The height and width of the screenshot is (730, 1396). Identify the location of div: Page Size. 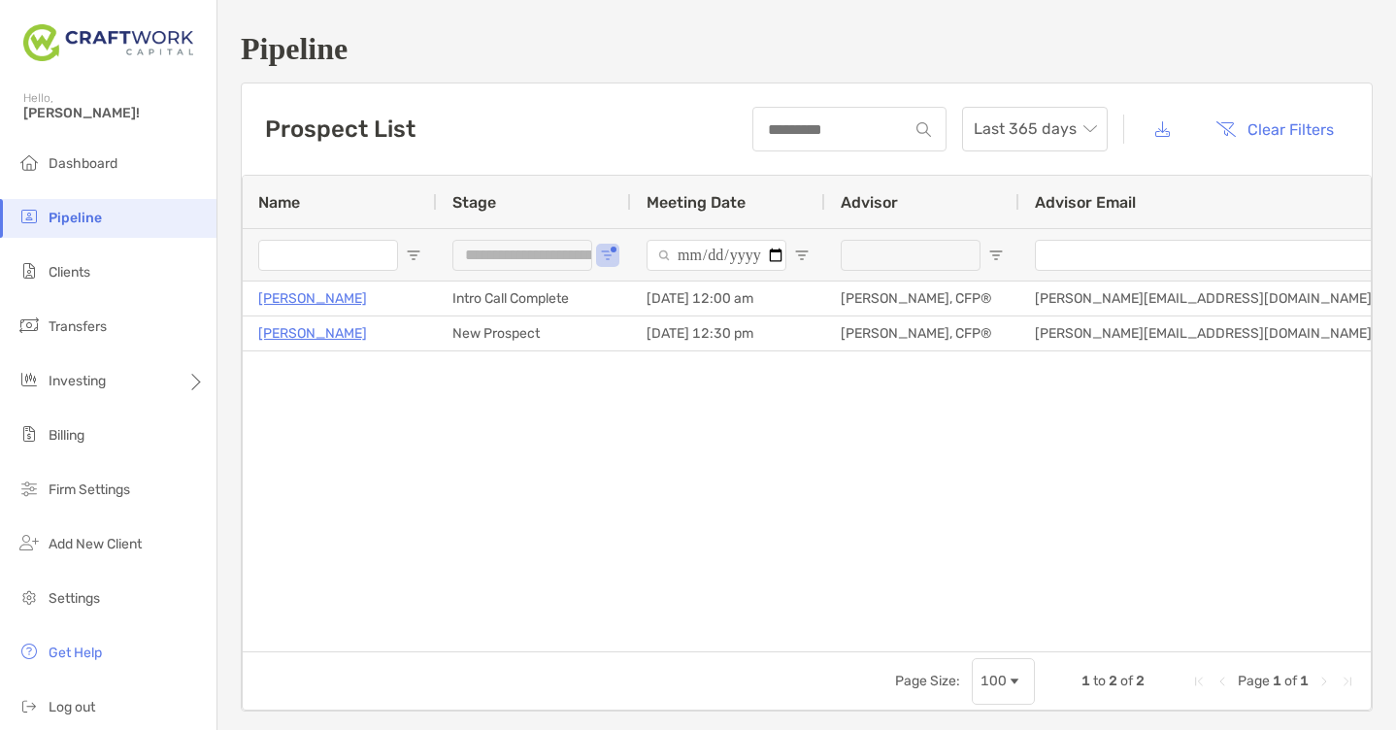
(1003, 682).